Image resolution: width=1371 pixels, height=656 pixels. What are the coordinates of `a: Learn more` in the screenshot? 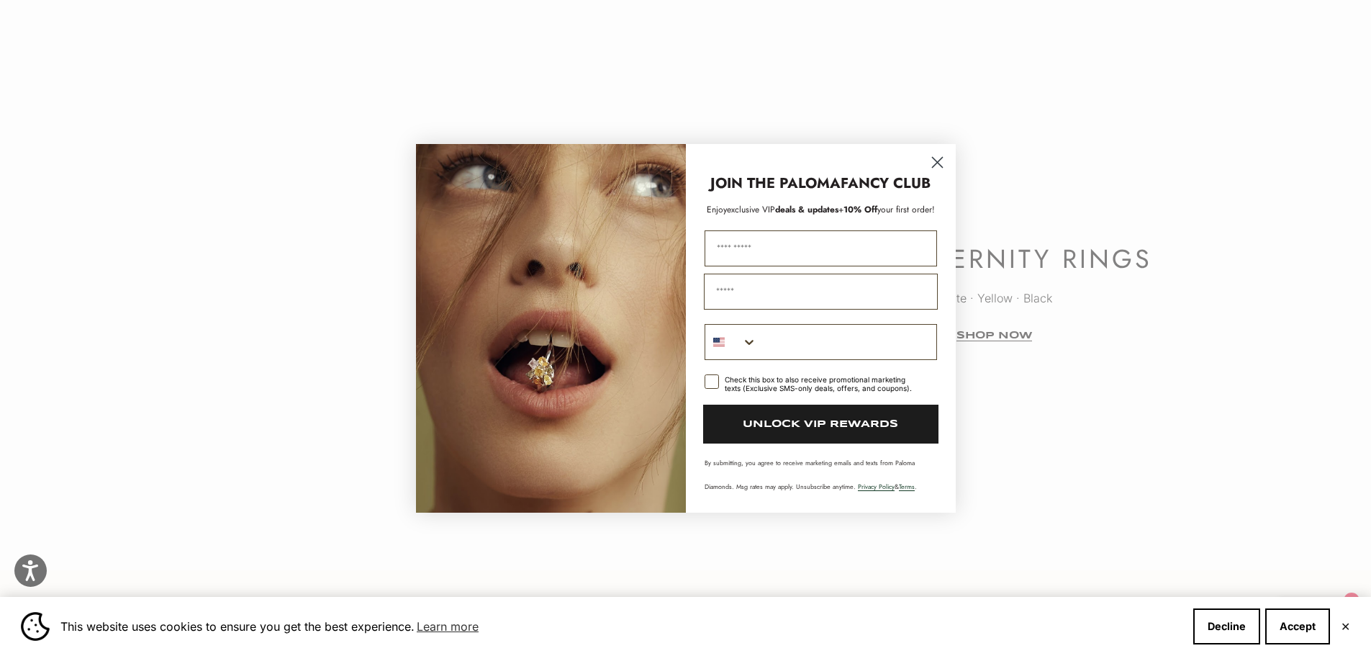 It's located at (448, 626).